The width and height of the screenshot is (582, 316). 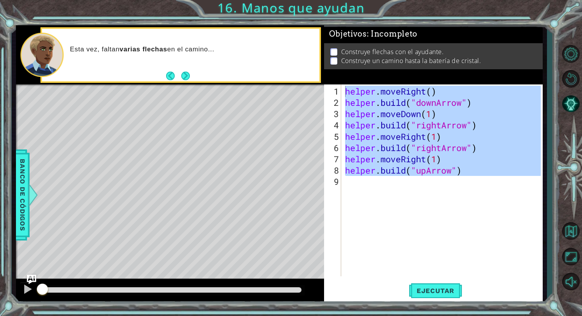 What do you see at coordinates (570, 281) in the screenshot?
I see `button: Sonido encendido` at bounding box center [570, 281].